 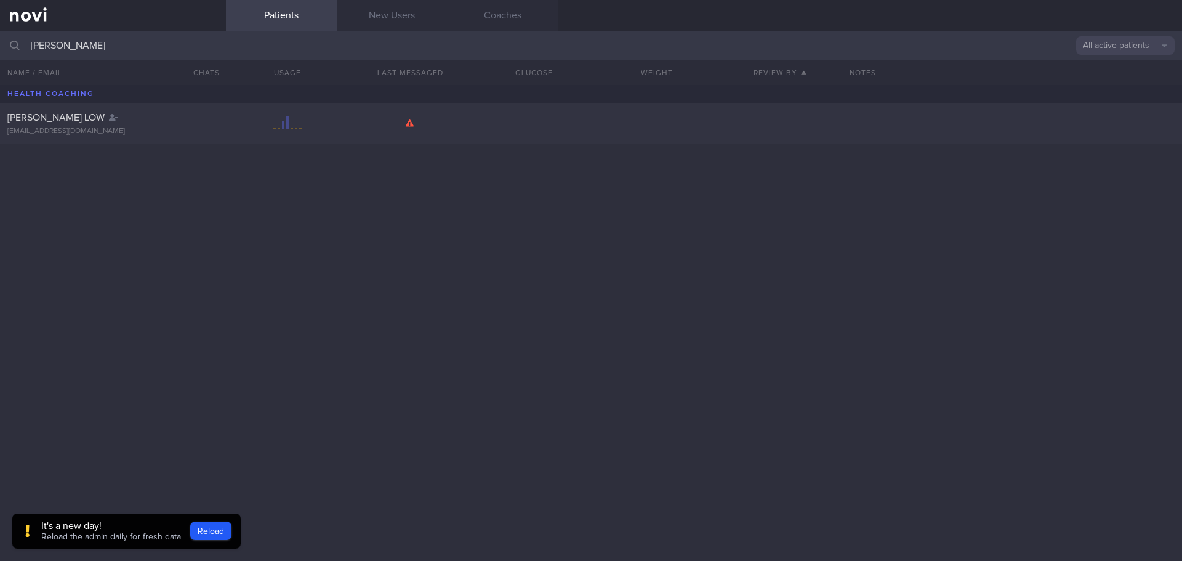 I want to click on button: Weight, so click(x=657, y=73).